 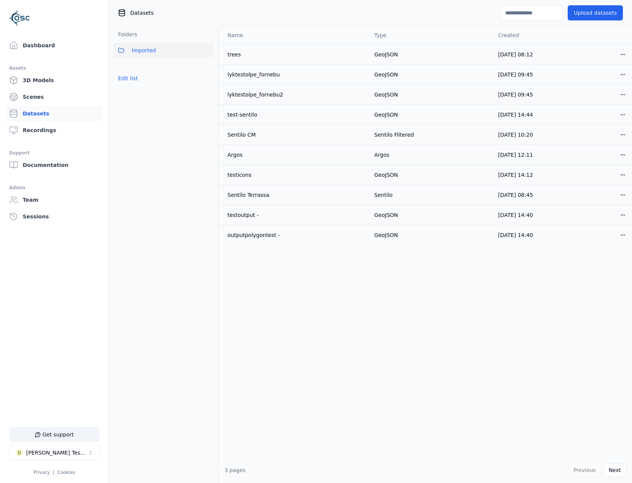 What do you see at coordinates (41, 473) in the screenshot?
I see `a: Privacy` at bounding box center [41, 473].